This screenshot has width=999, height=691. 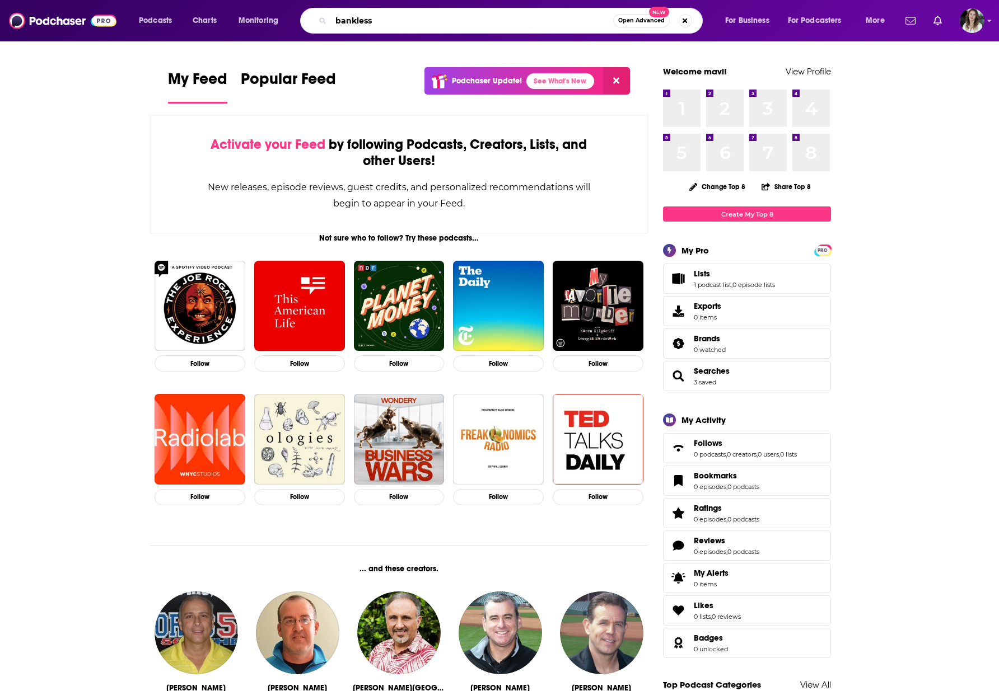 What do you see at coordinates (200, 439) in the screenshot?
I see `img: Radiolab` at bounding box center [200, 439].